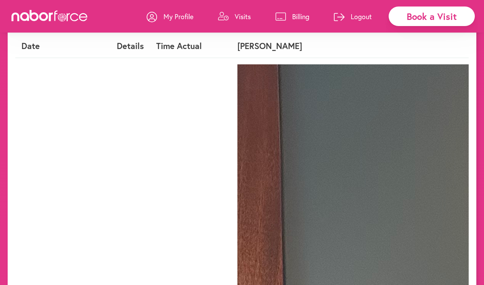 This screenshot has width=484, height=285. Describe the element at coordinates (432, 16) in the screenshot. I see `div: Book a Visit` at that location.